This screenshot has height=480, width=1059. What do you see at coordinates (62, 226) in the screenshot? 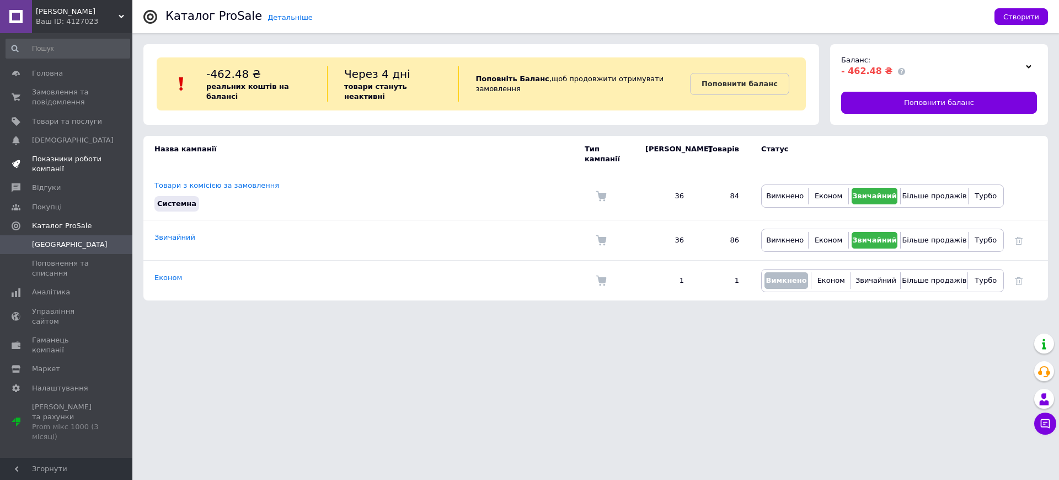
I see `span: Каталог ProSale` at bounding box center [62, 226].